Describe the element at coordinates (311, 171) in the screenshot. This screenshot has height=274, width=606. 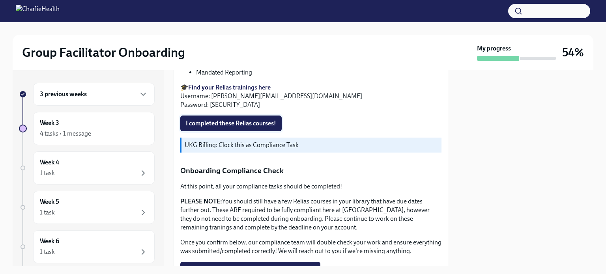
I see `p: Onboarding Compliance Check` at that location.